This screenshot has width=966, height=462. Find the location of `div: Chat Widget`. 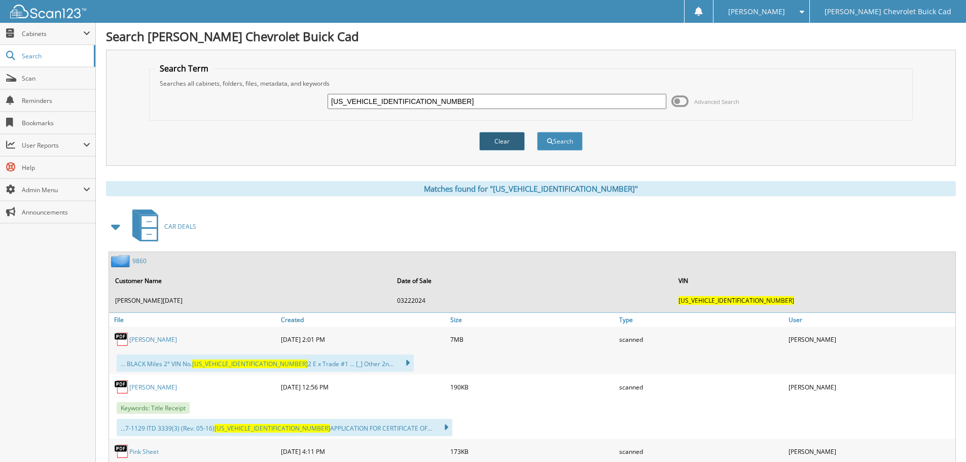

div: Chat Widget is located at coordinates (941, 438).